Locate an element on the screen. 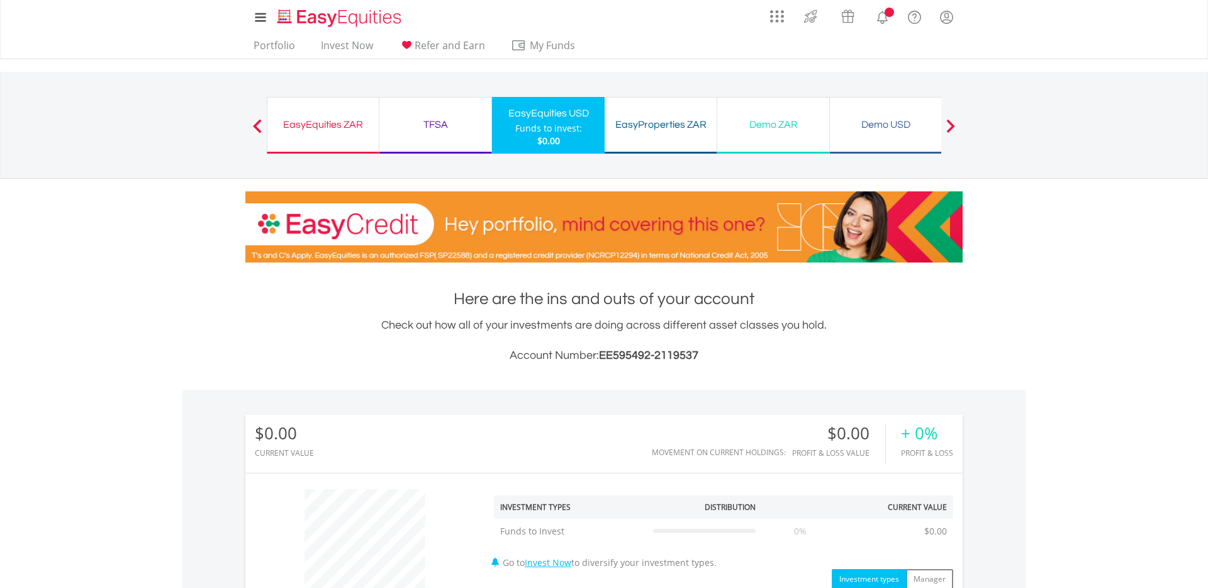  div: EasyProperties ZAR is located at coordinates (661, 125).